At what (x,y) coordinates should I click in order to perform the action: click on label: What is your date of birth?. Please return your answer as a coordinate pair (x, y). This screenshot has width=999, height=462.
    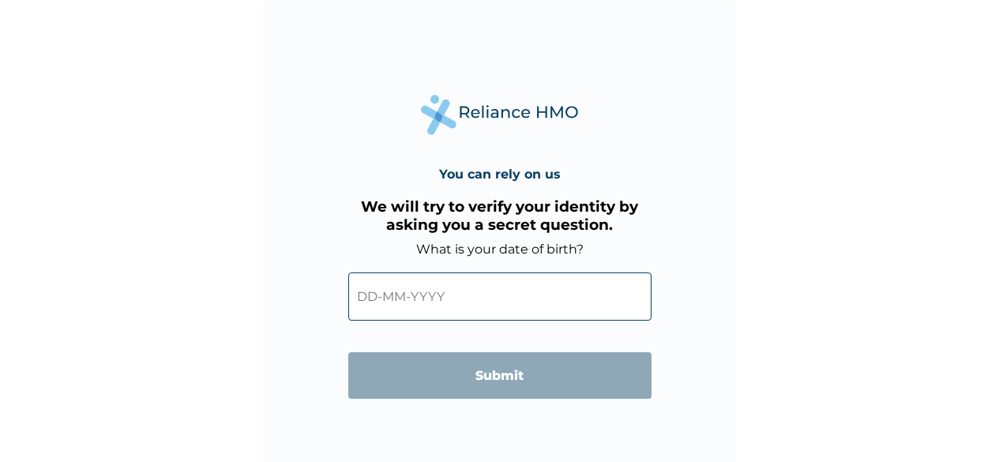
    Looking at the image, I should click on (500, 249).